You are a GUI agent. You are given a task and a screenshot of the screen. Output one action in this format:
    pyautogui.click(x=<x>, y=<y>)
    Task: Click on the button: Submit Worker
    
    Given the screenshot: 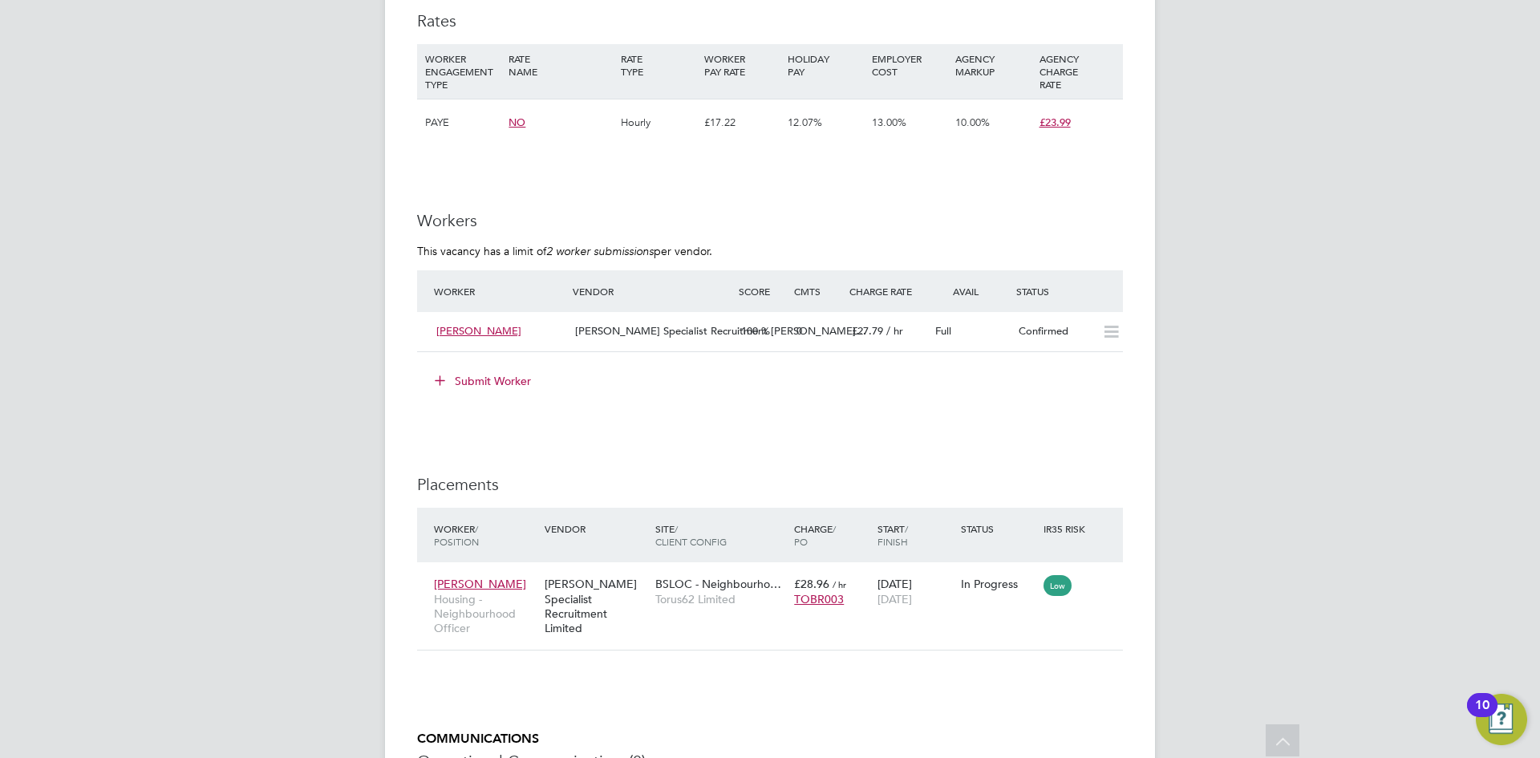 What is the action you would take?
    pyautogui.click(x=484, y=381)
    